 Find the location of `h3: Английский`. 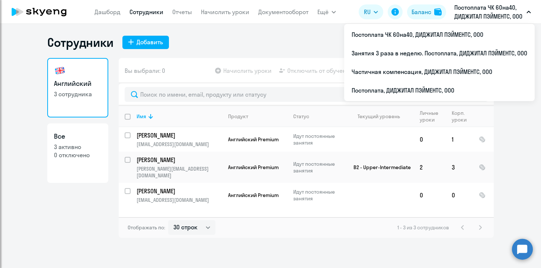

h3: Английский is located at coordinates (78, 84).